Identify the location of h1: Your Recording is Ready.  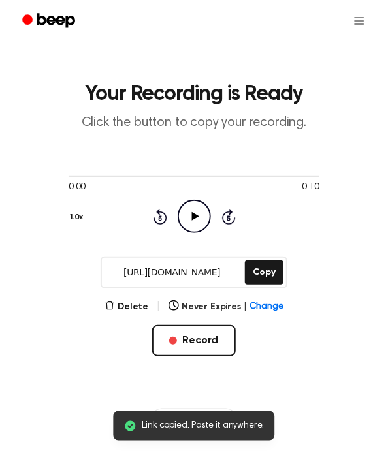
(194, 94).